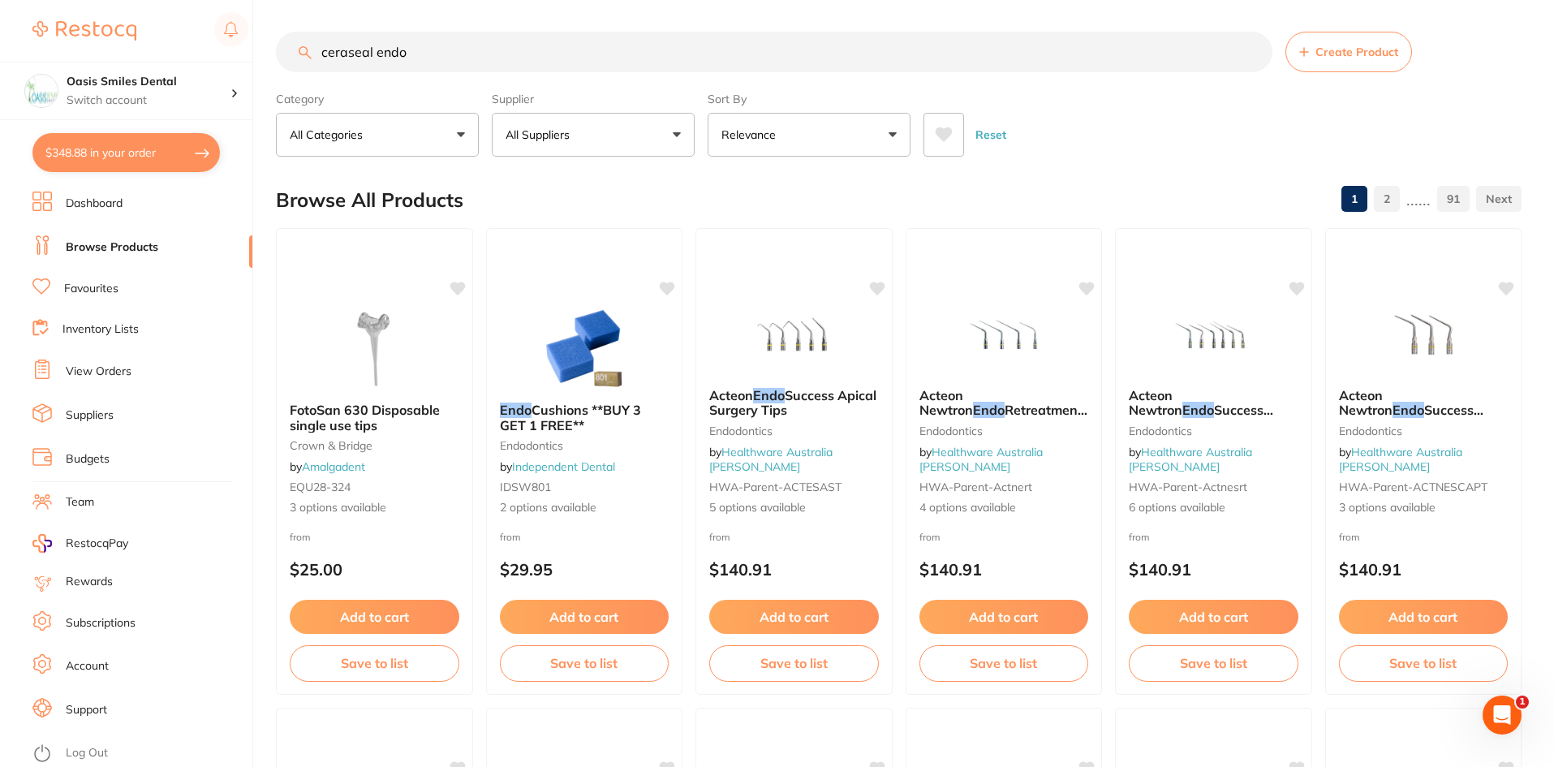  I want to click on h2: Browse All Products, so click(369, 200).